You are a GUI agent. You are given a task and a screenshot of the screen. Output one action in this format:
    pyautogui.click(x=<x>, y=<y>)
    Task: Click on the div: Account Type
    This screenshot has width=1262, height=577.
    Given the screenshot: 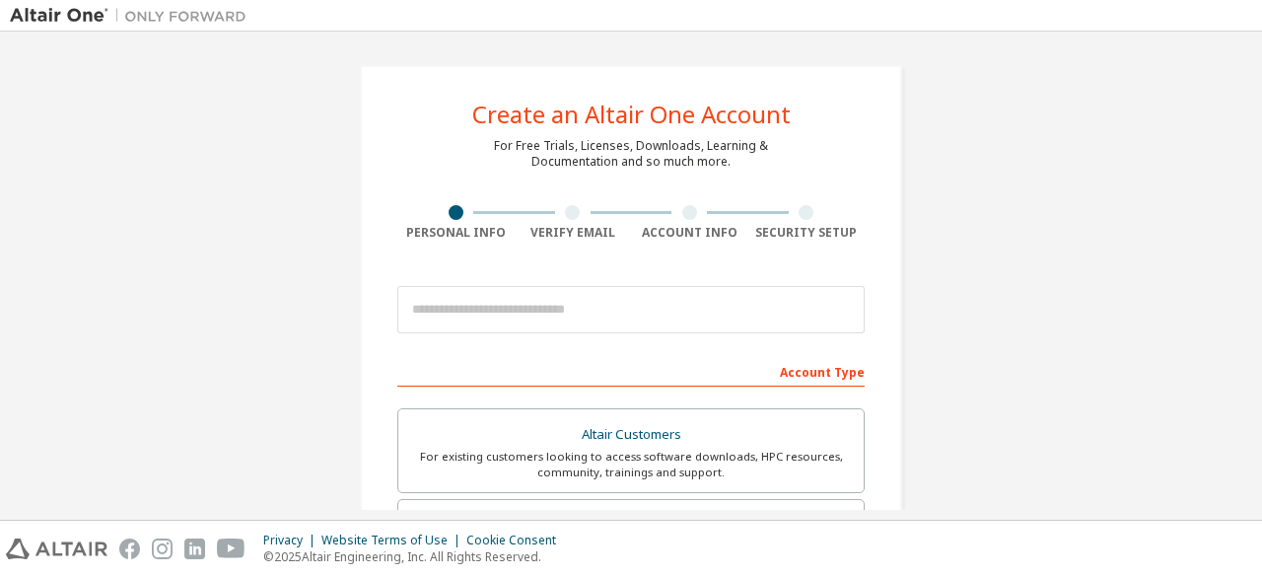 What is the action you would take?
    pyautogui.click(x=631, y=371)
    